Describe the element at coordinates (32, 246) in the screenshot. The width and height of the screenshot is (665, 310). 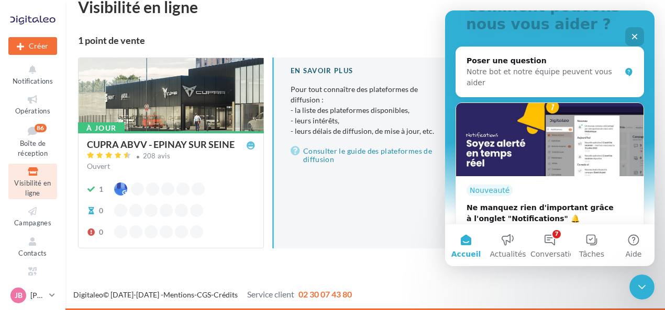
I see `a: Contacts` at that location.